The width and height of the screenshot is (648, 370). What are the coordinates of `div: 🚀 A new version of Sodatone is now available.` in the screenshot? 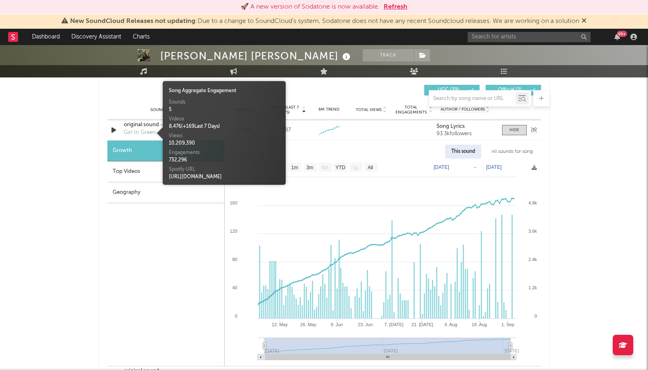 It's located at (310, 7).